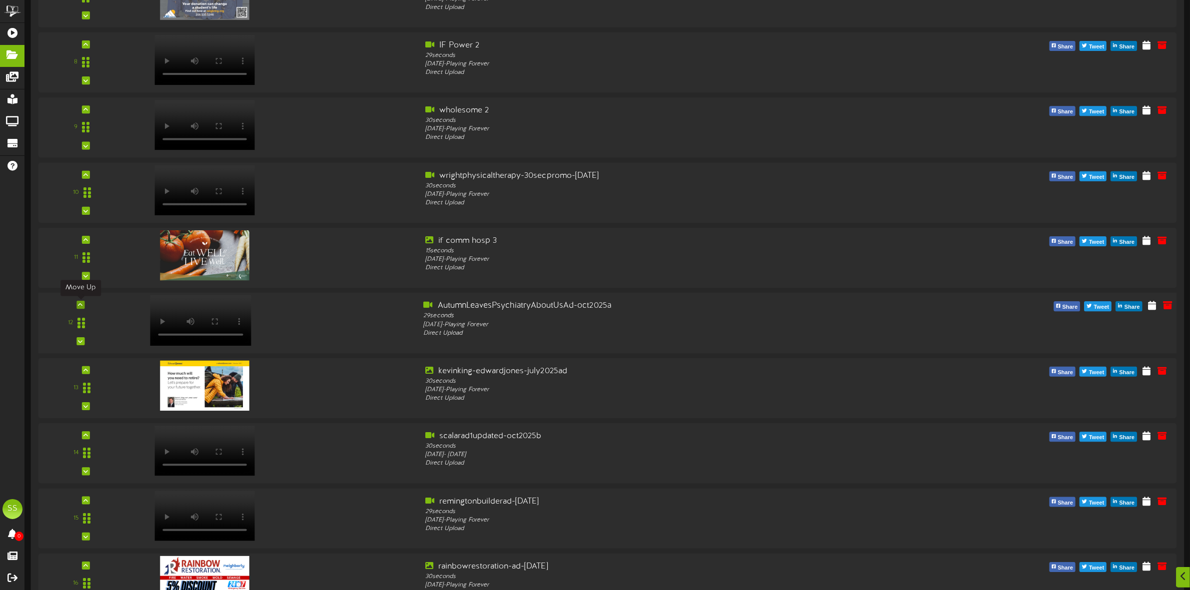 Image resolution: width=1190 pixels, height=590 pixels. What do you see at coordinates (75, 584) in the screenshot?
I see `div: 16` at bounding box center [75, 584].